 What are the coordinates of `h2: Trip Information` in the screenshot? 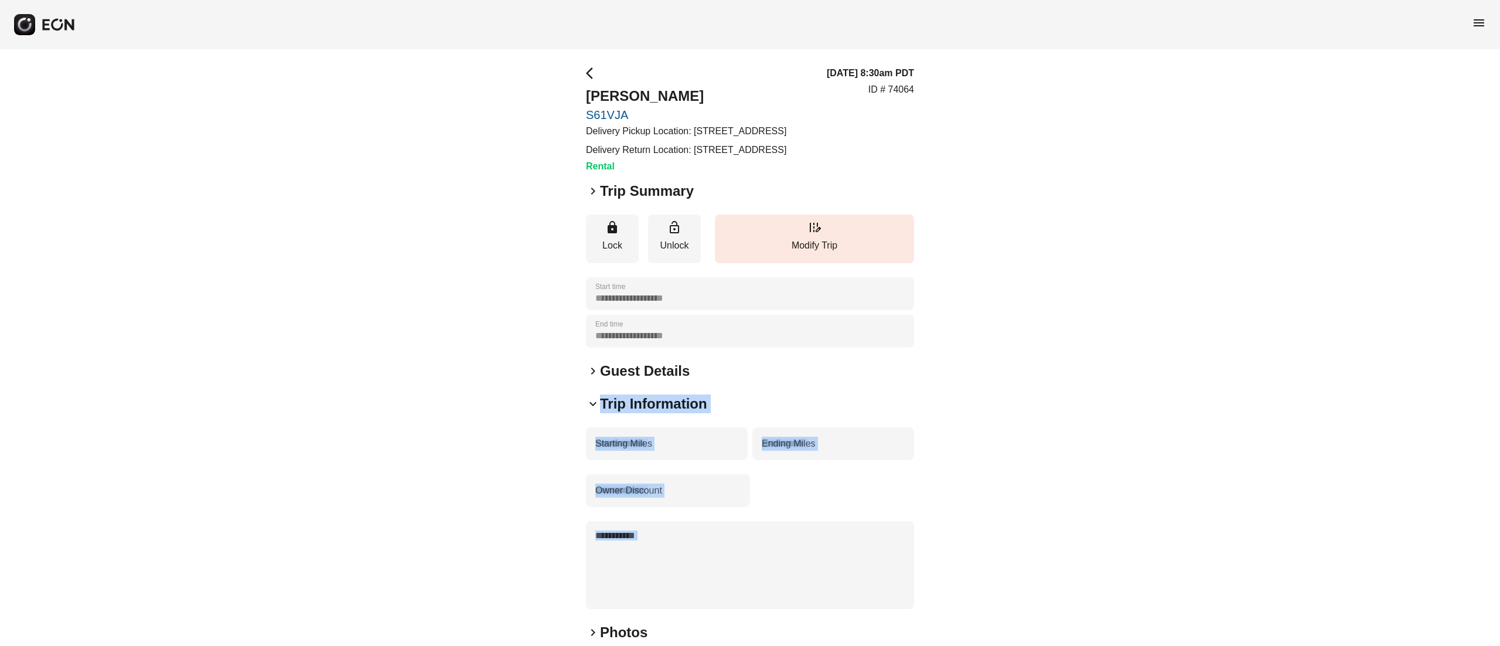 It's located at (653, 404).